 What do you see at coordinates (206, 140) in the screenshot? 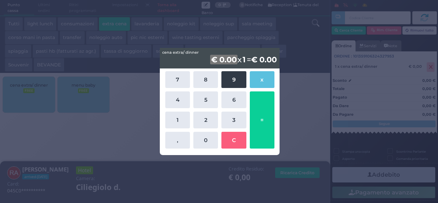
I see `button: 0` at bounding box center [206, 140].